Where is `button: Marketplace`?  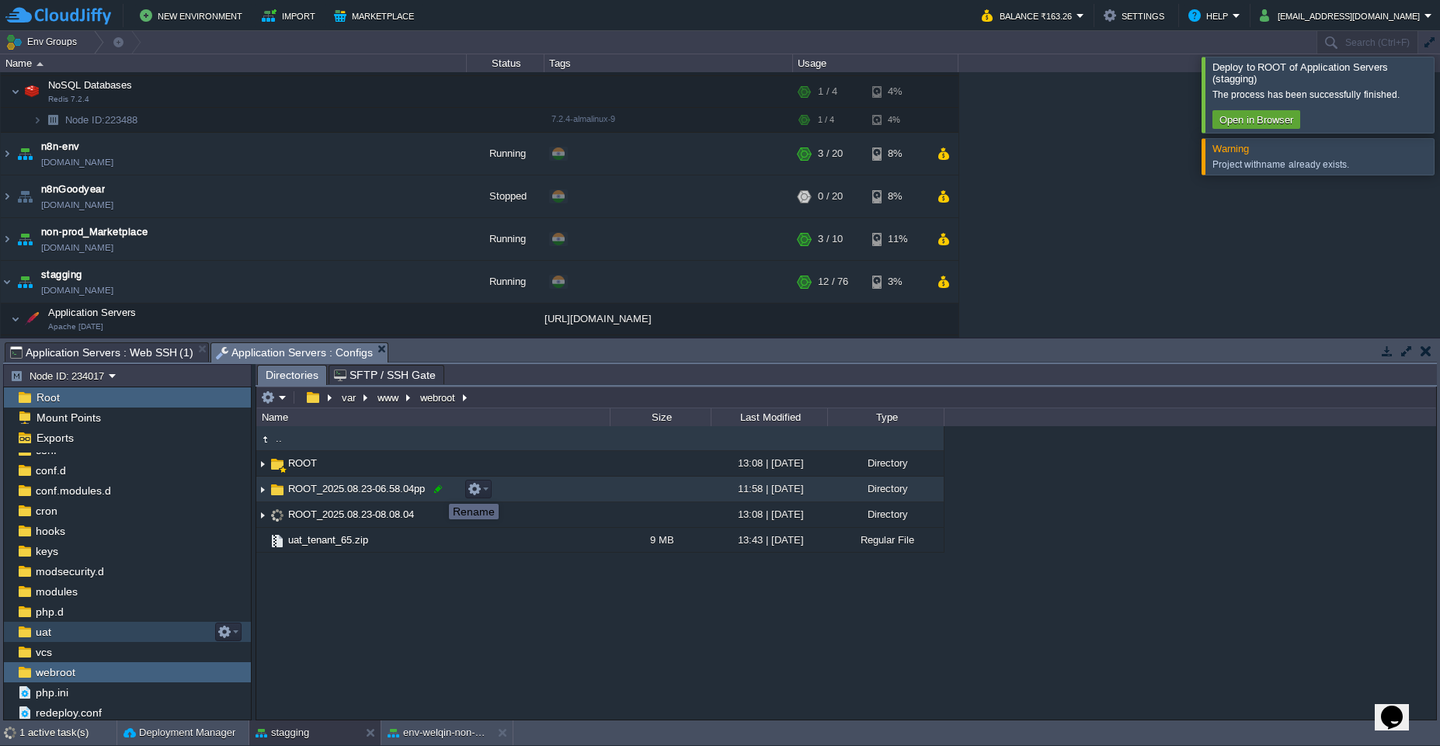
button: Marketplace is located at coordinates (376, 16).